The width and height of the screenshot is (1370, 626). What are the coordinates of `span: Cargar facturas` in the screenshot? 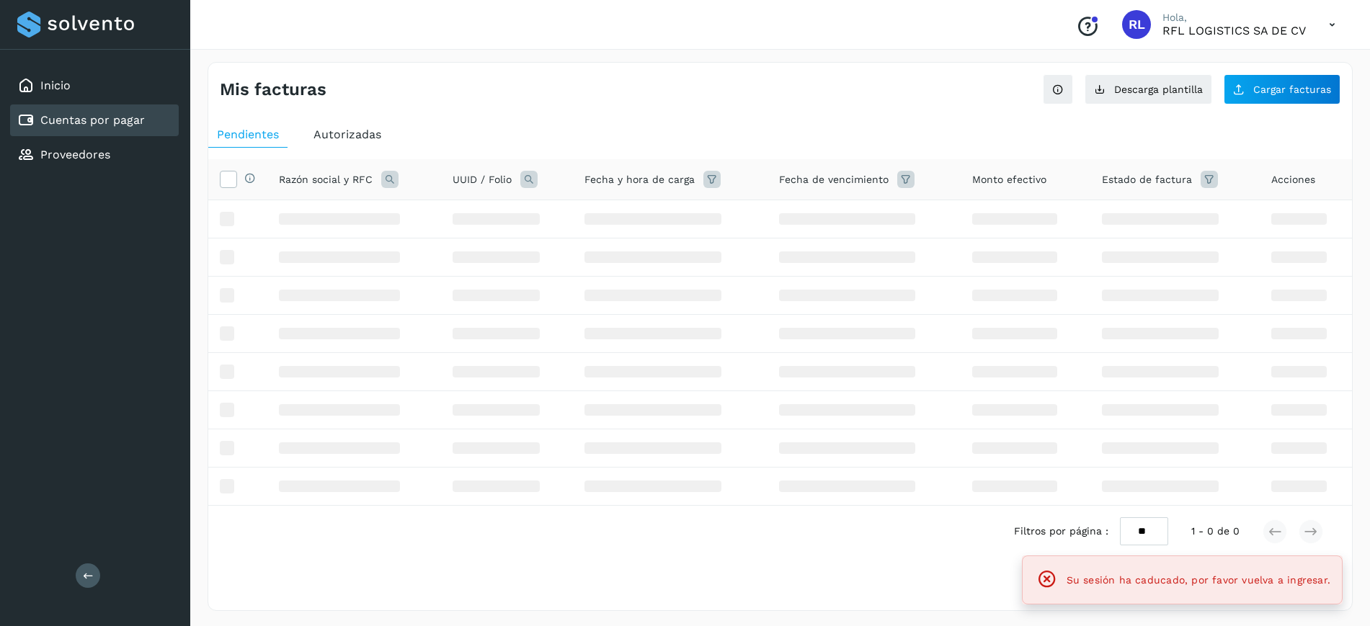 It's located at (1292, 89).